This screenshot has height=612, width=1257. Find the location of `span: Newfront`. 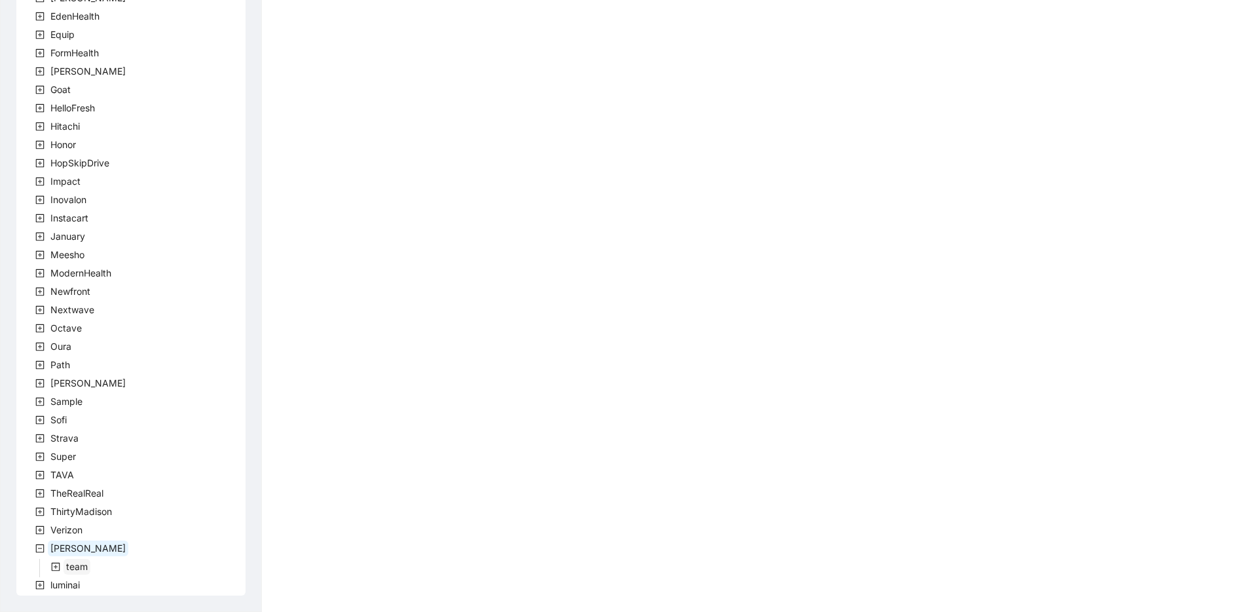

span: Newfront is located at coordinates (70, 291).